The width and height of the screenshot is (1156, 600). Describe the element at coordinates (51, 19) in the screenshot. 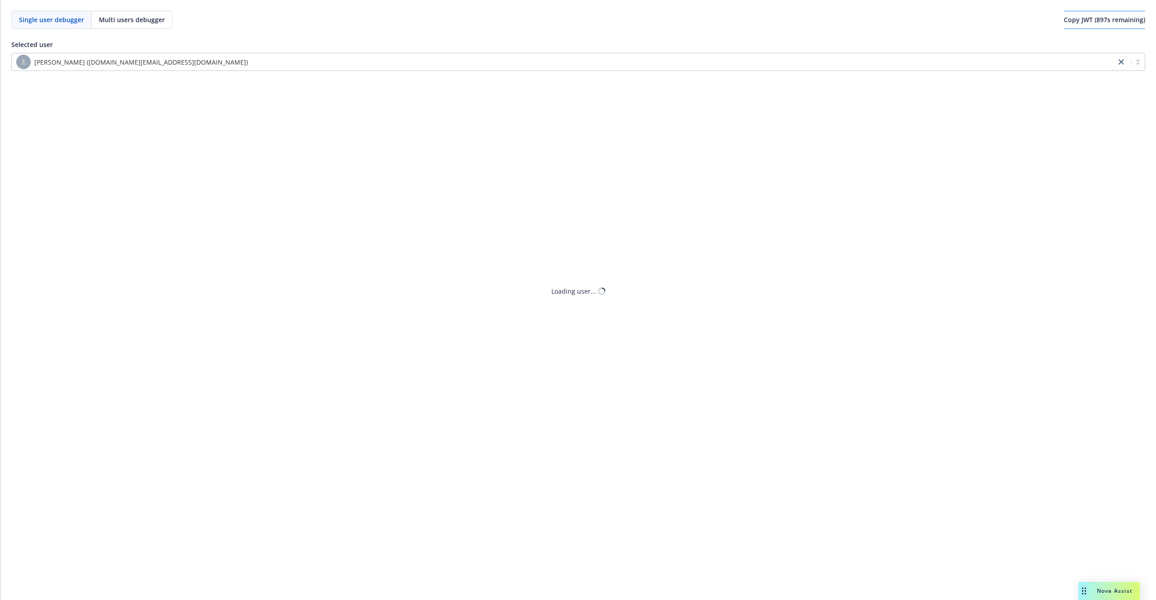

I see `span: Single user debugger` at that location.